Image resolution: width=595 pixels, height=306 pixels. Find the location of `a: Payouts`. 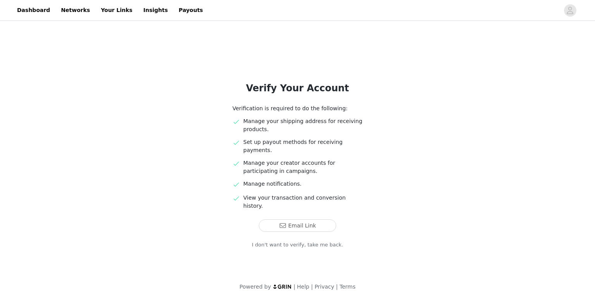

a: Payouts is located at coordinates (191, 10).